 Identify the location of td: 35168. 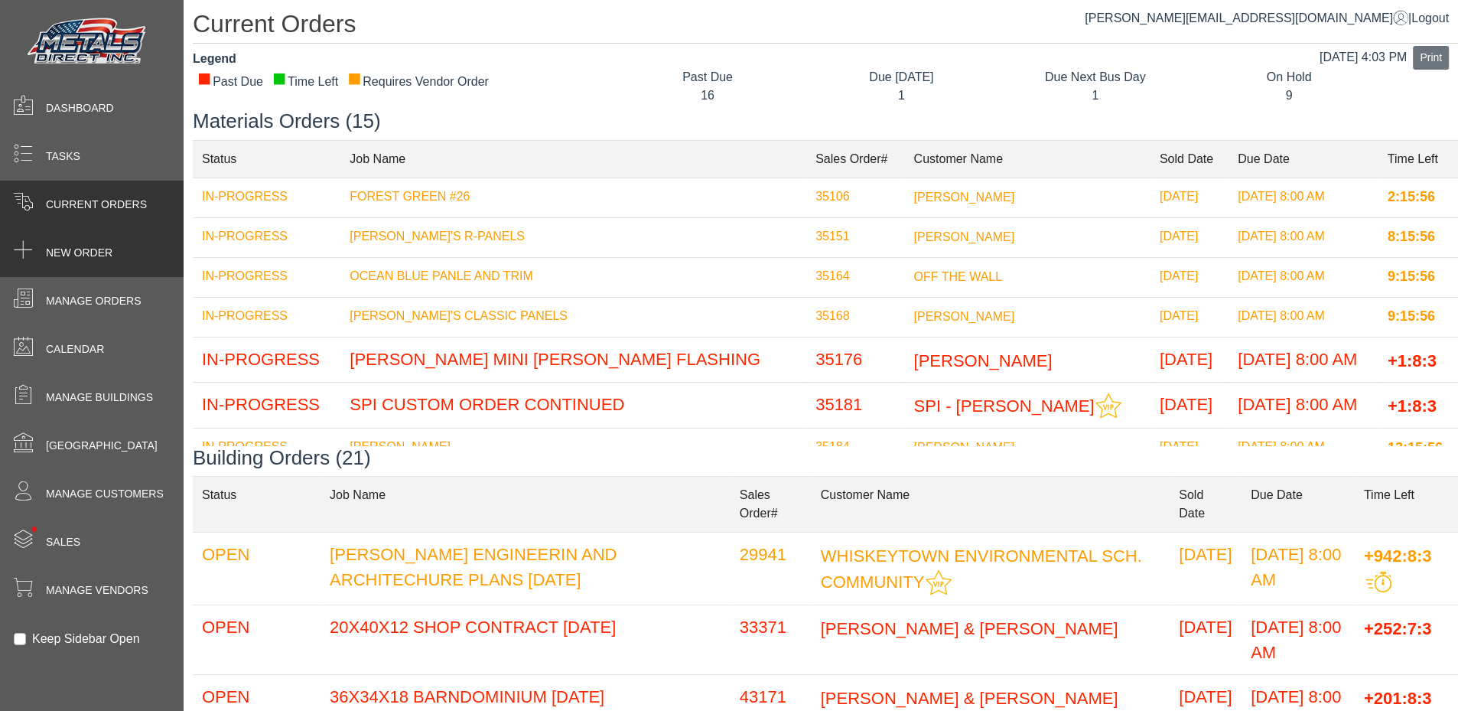
(855, 317).